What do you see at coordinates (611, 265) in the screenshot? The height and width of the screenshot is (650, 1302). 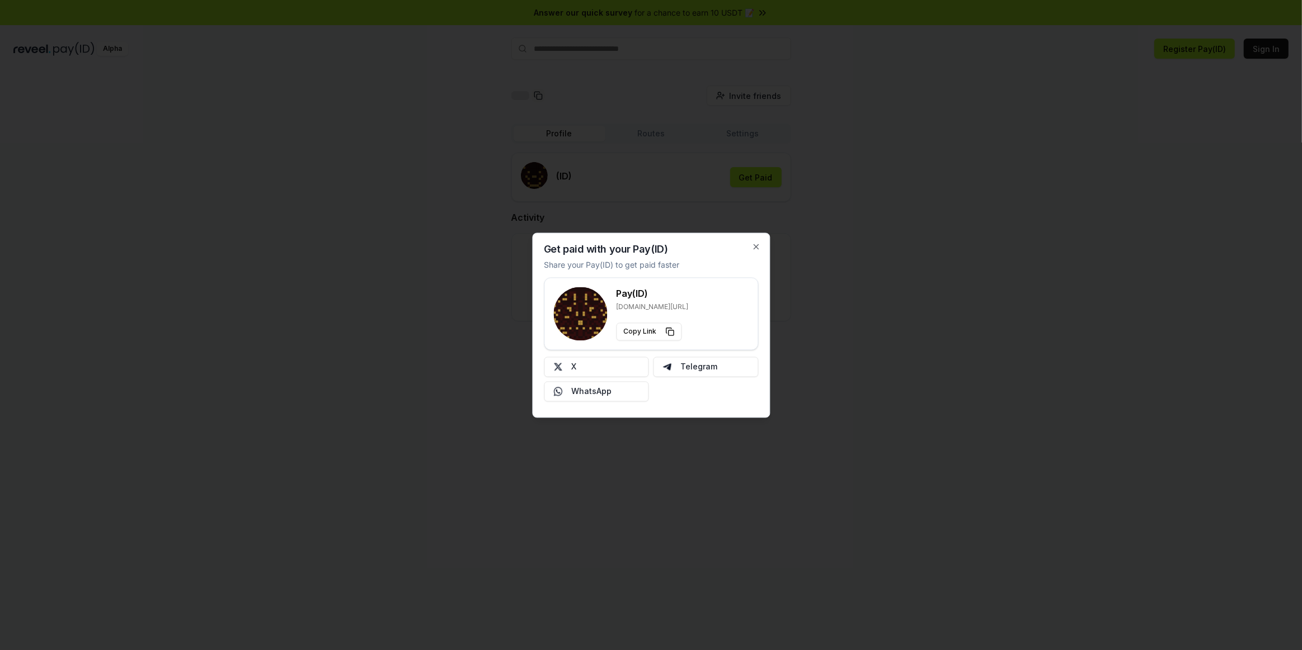 I see `p: Share your Pay(ID) to get paid faster` at bounding box center [611, 265].